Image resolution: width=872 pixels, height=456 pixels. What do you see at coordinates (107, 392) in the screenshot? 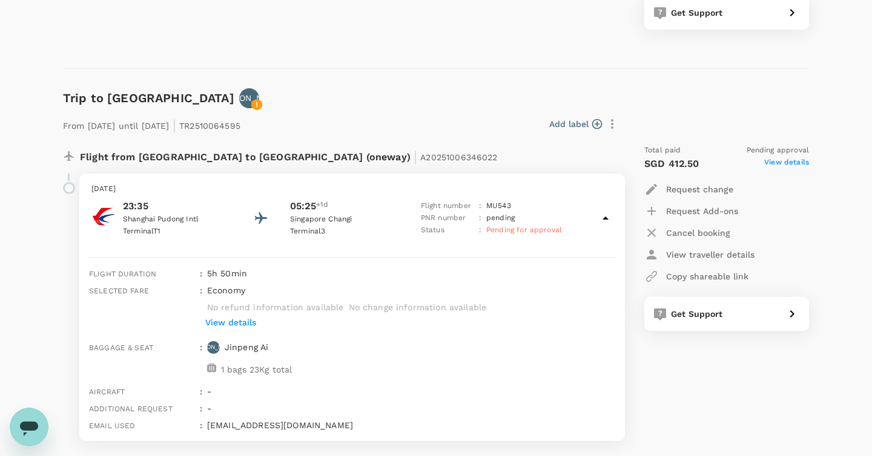
I see `span: Aircraft` at bounding box center [107, 392].